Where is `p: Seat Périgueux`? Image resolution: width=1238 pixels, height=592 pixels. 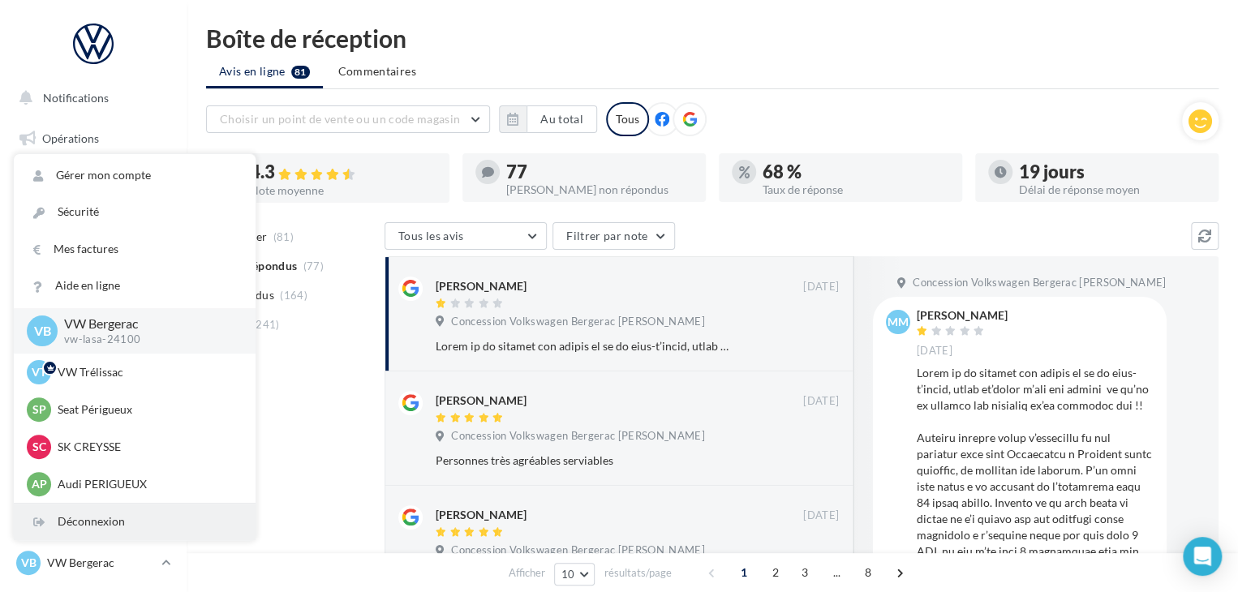 p: Seat Périgueux is located at coordinates (147, 410).